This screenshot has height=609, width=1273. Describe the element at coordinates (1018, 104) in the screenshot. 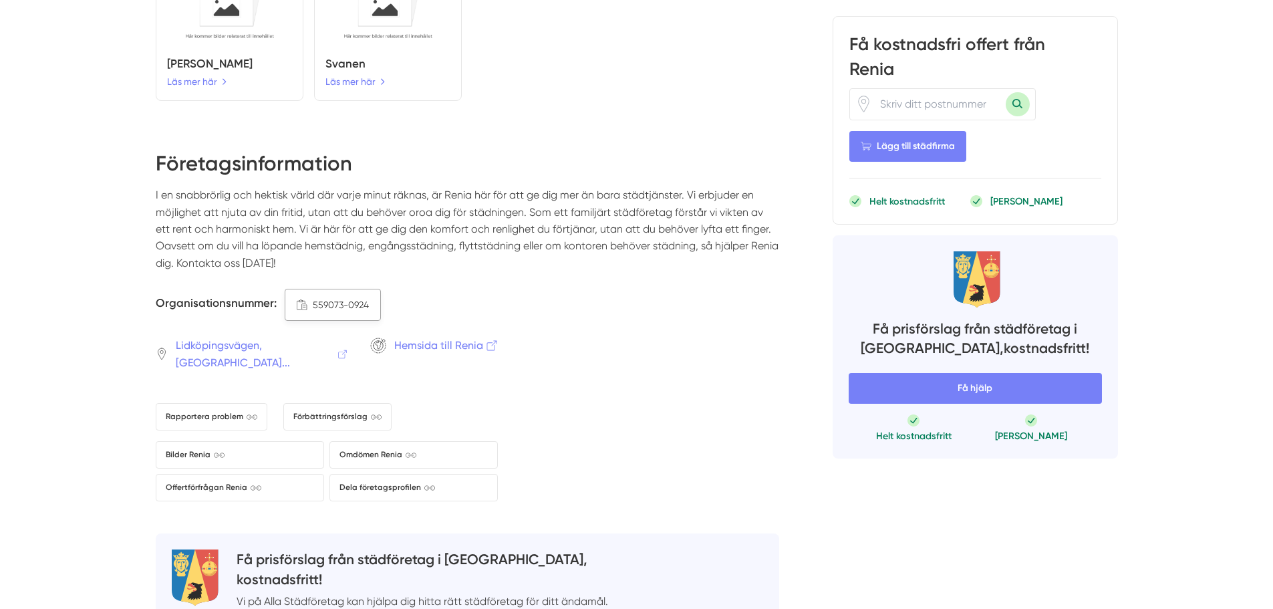

I see `button: Sök med postnummer` at that location.